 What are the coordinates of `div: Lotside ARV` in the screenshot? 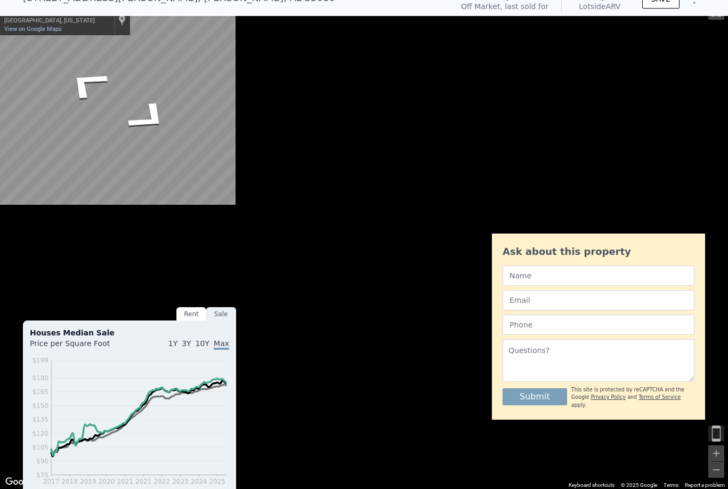 It's located at (600, 6).